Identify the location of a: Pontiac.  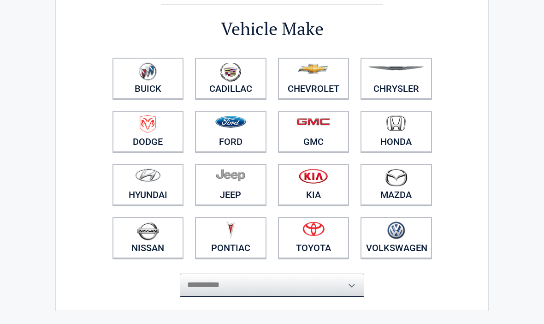
(231, 238).